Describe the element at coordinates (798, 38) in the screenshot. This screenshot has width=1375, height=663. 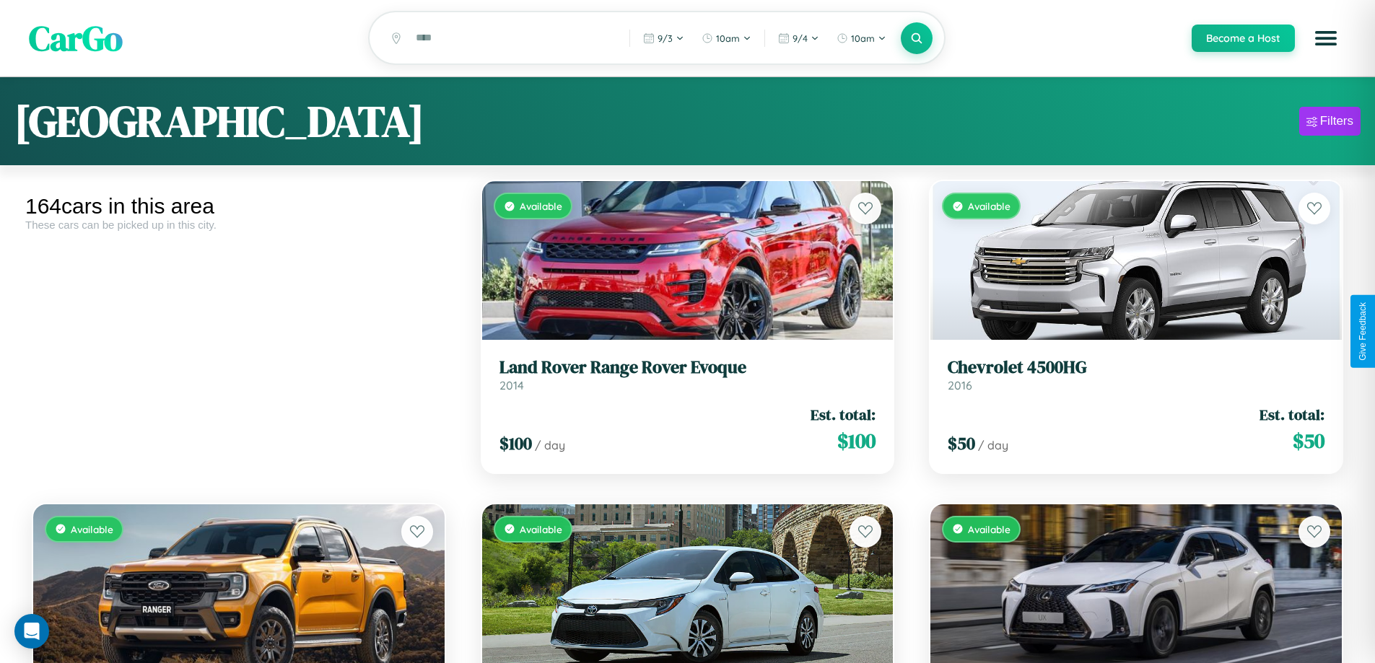
I see `button: 9/4` at that location.